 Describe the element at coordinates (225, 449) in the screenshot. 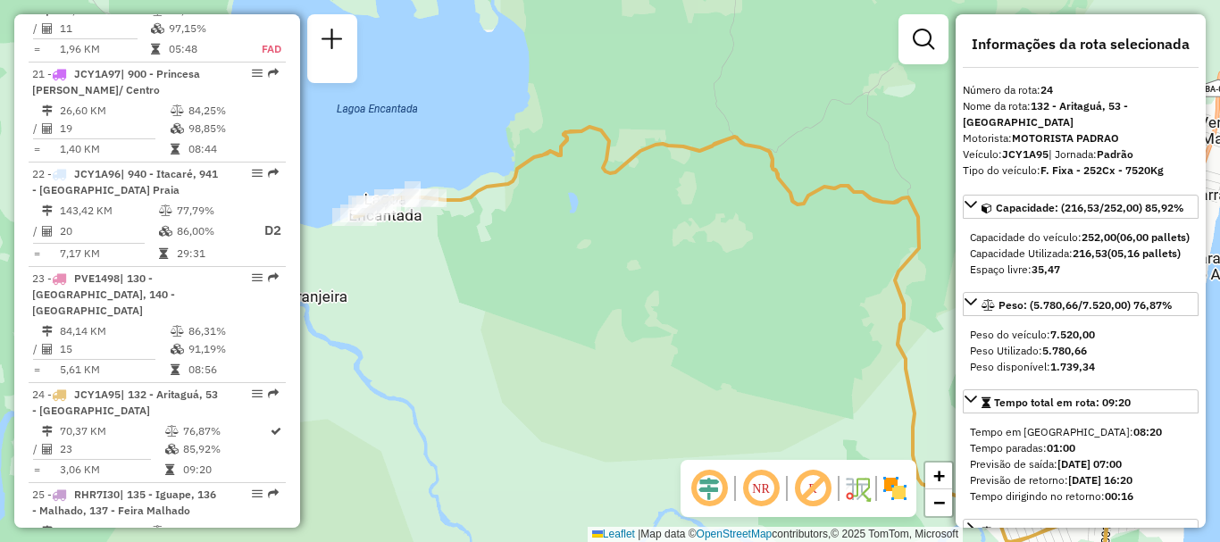

I see `td: 85,92%` at that location.